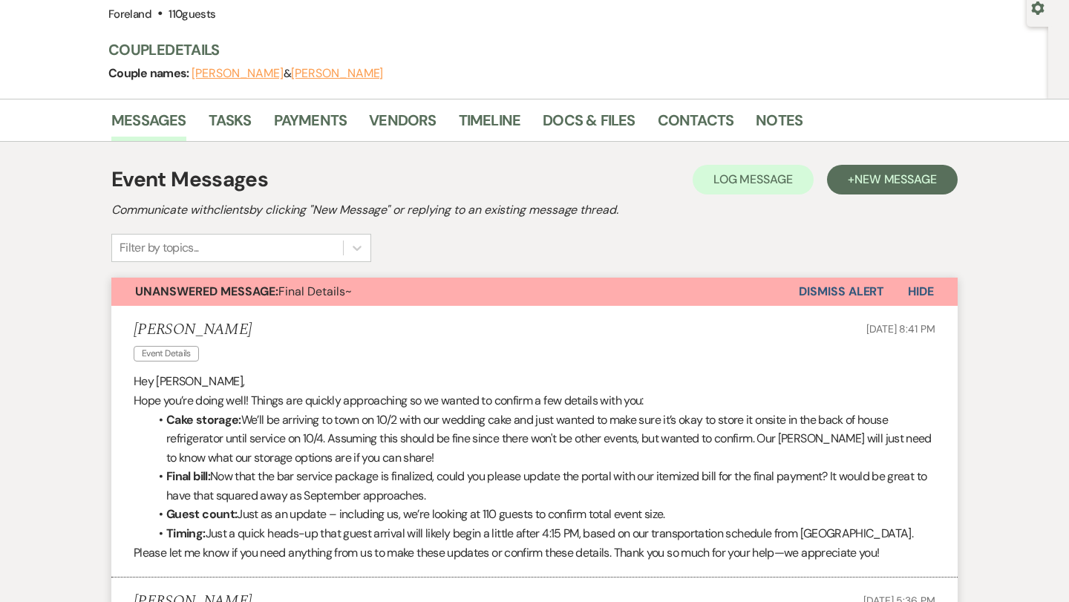  I want to click on h1: Event Messages, so click(189, 180).